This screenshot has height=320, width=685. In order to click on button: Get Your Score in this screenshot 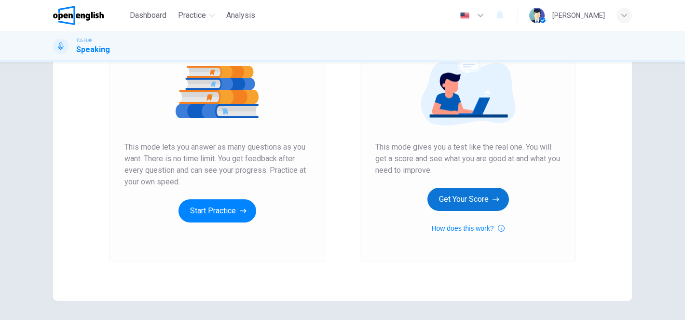, I will do `click(468, 199)`.